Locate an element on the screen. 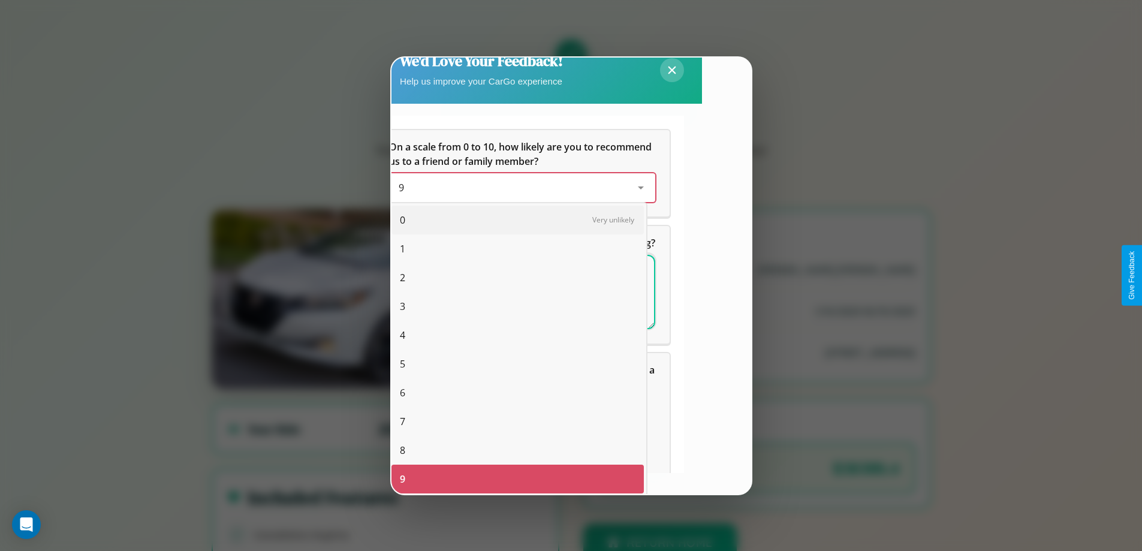  div: 8 is located at coordinates (517, 450).